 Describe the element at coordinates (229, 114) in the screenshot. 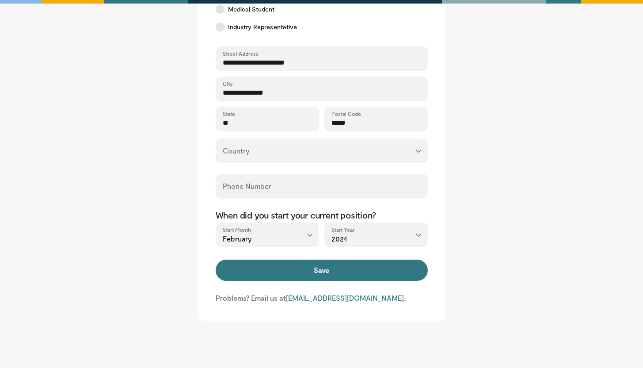

I see `label: State` at that location.